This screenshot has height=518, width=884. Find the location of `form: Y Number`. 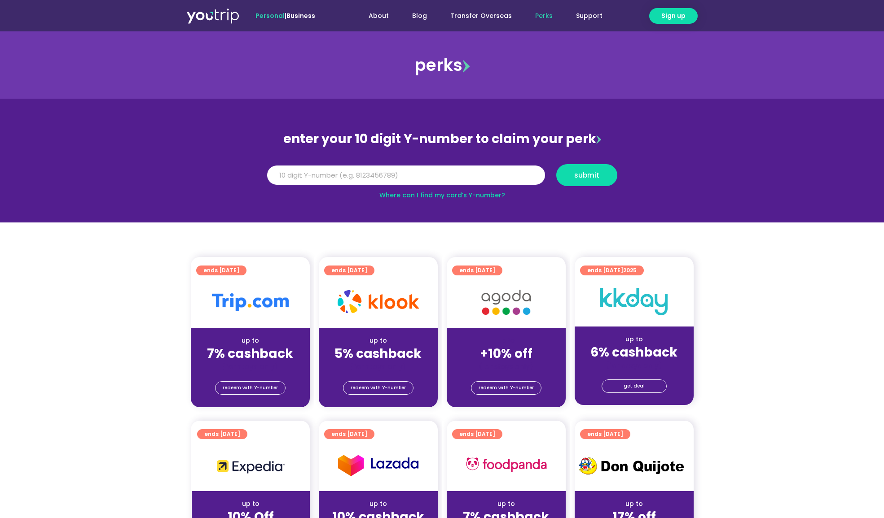

form: Y Number is located at coordinates (442, 179).